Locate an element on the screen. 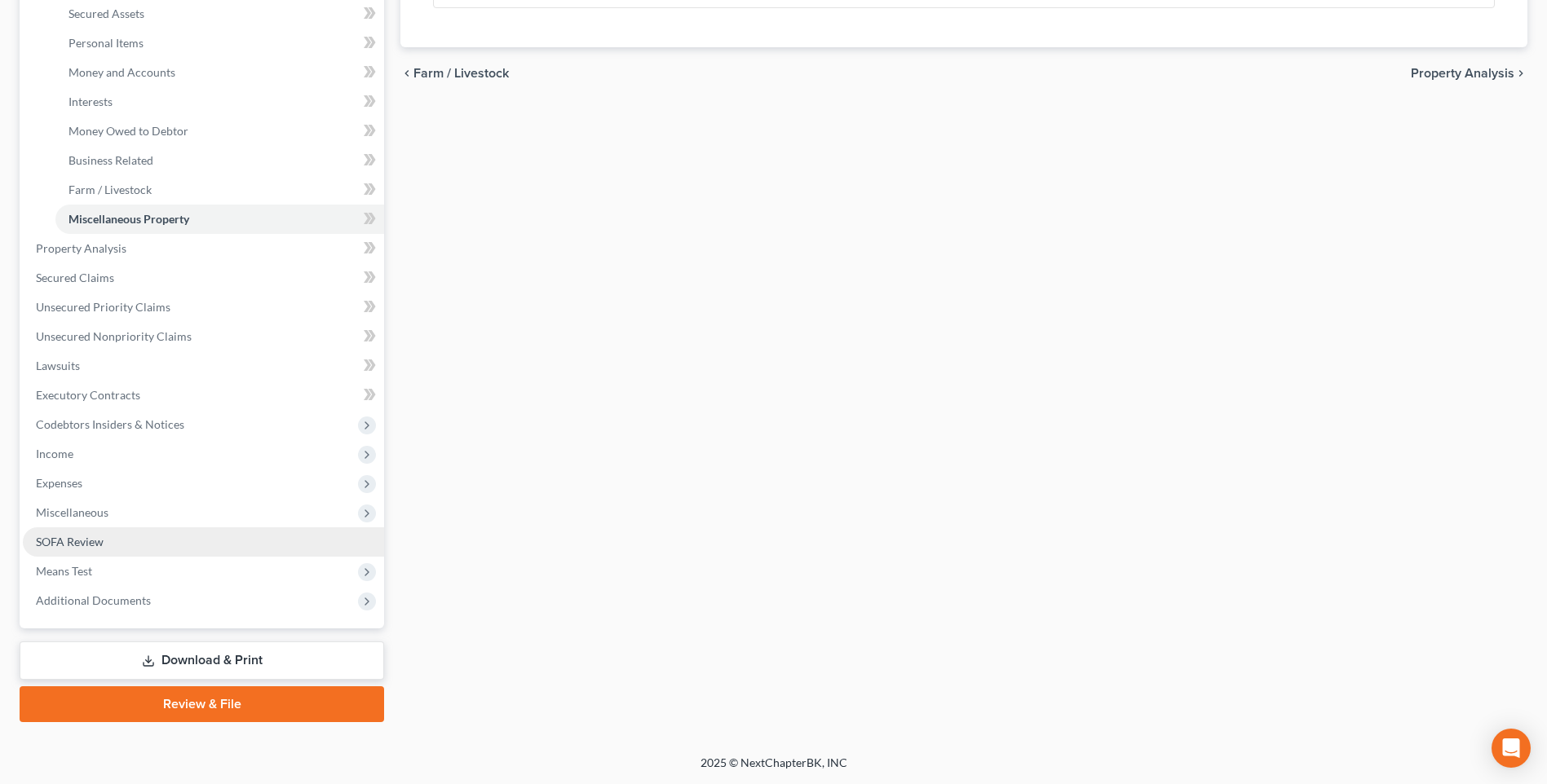  span: Secured Claims is located at coordinates (75, 277).